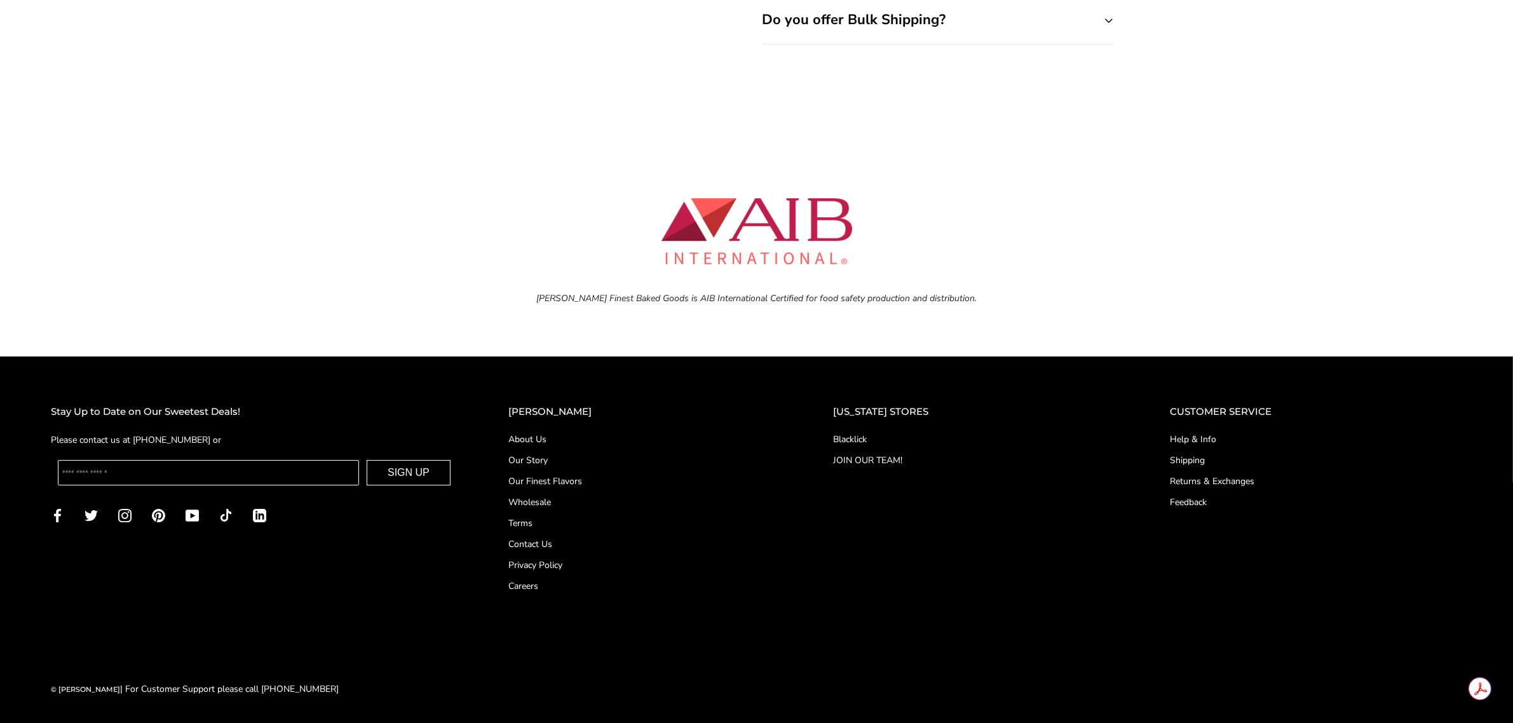  I want to click on a: Feedback, so click(1316, 502).